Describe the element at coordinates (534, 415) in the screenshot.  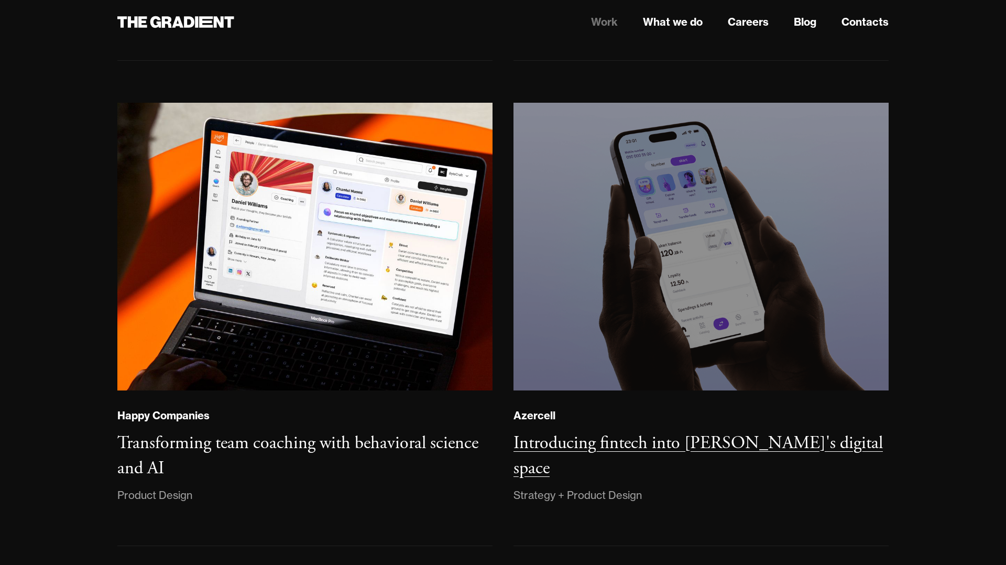
I see `div: Azercell` at that location.